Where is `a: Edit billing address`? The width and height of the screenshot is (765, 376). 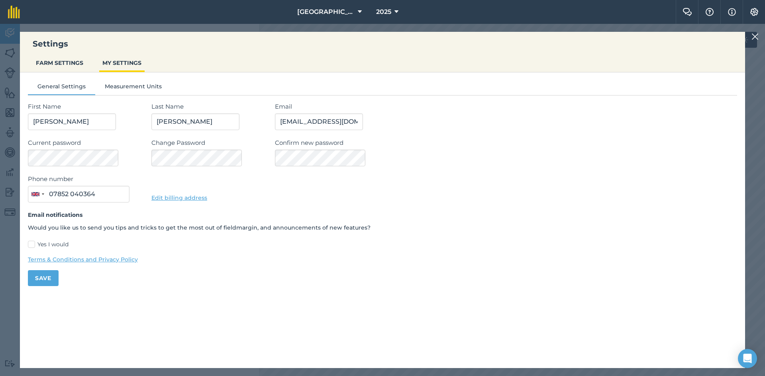
a: Edit billing address is located at coordinates (179, 198).